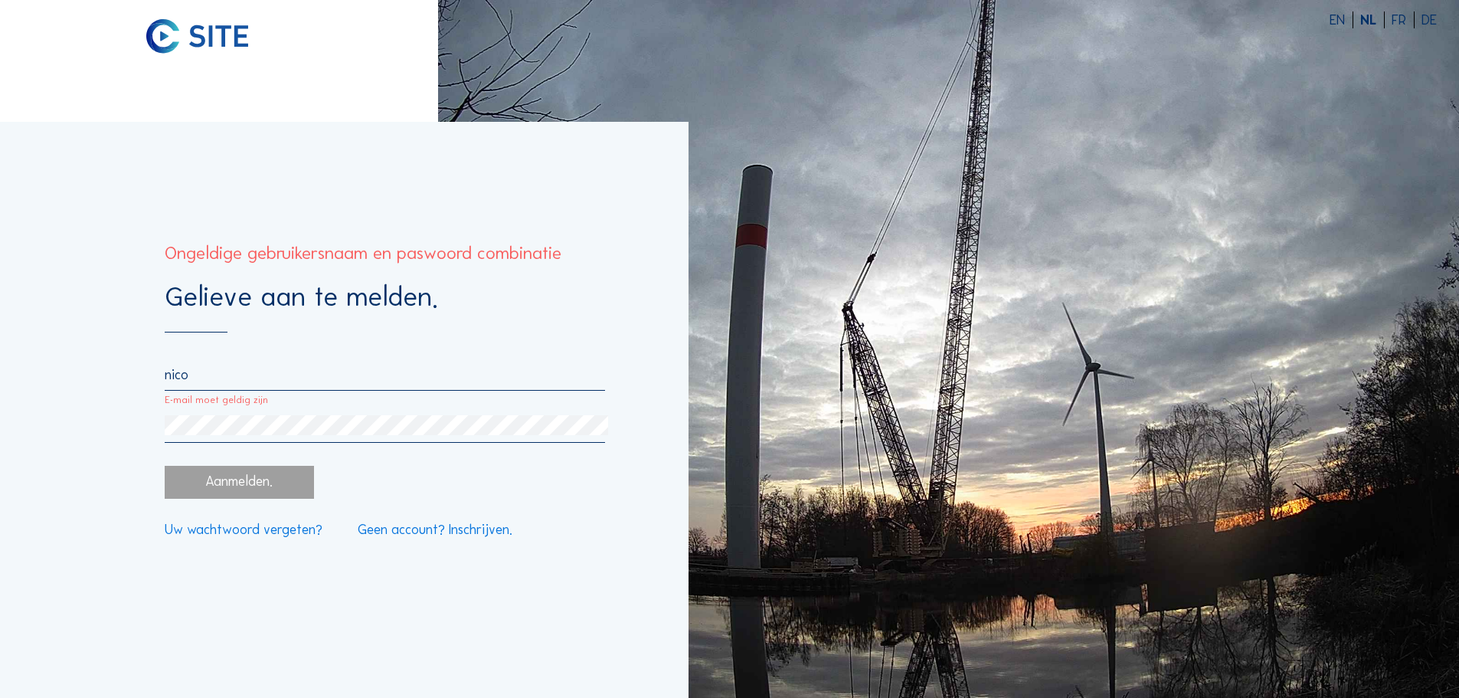  Describe the element at coordinates (363, 253) in the screenshot. I see `div: Ongeldige gebruikersnaam en paswoord combinatie` at that location.